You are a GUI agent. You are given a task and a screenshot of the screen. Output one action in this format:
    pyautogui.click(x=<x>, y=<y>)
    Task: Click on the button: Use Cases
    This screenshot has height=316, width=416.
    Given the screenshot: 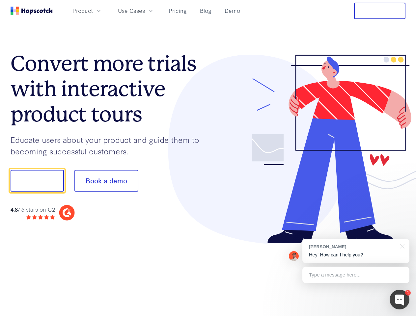 What is the action you would take?
    pyautogui.click(x=136, y=11)
    